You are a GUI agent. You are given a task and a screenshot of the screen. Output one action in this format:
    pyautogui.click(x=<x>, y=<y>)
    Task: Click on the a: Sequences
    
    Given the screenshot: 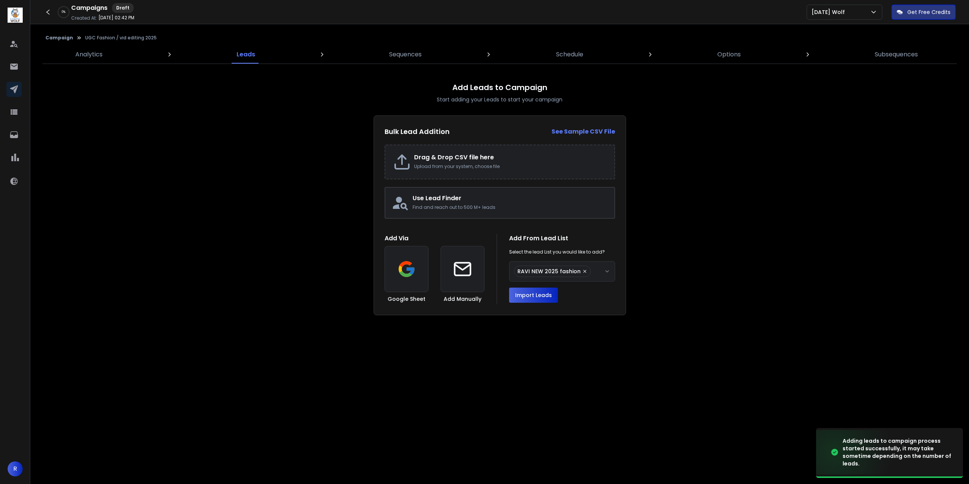 What is the action you would take?
    pyautogui.click(x=405, y=55)
    